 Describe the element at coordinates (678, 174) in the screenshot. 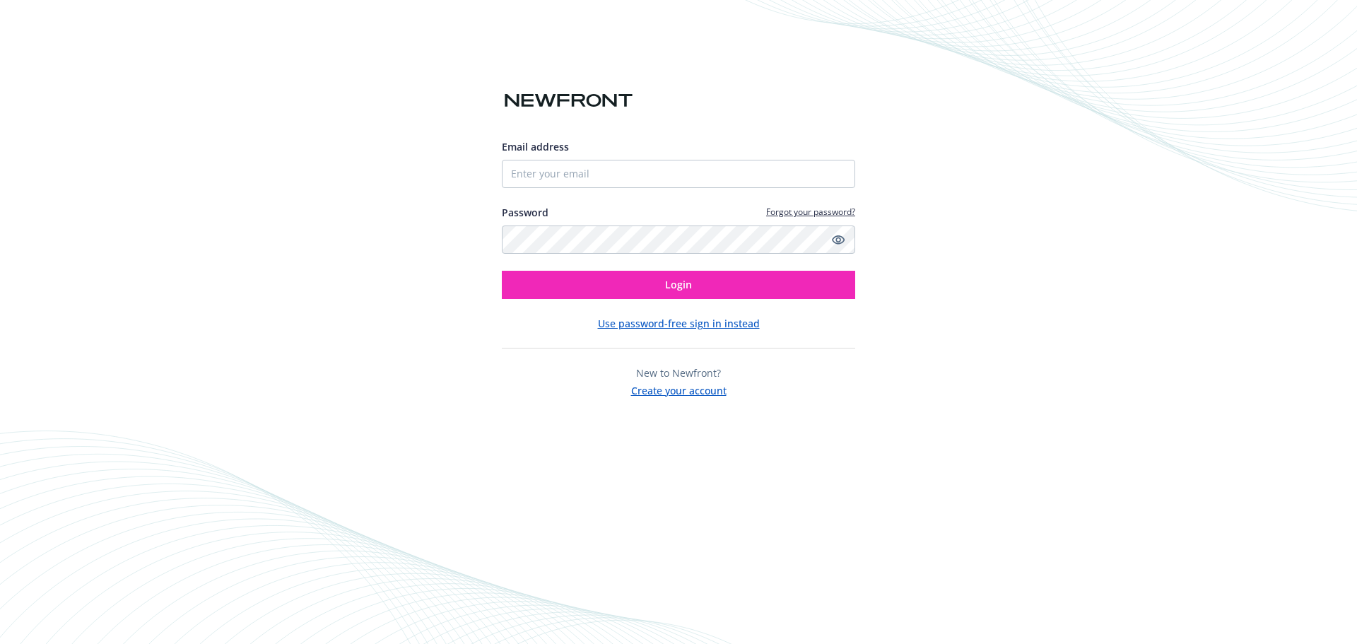

I see `input: Enter your email` at that location.